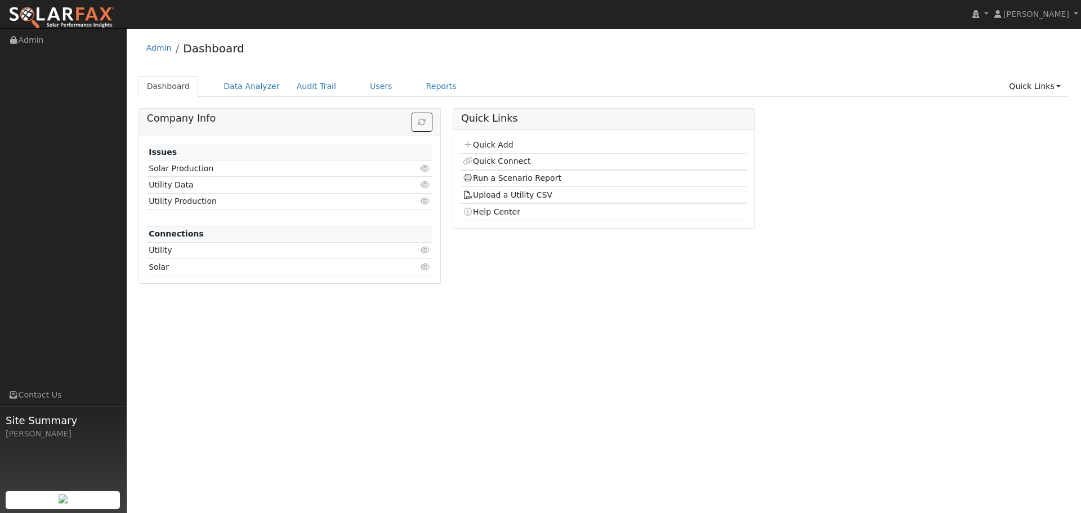  Describe the element at coordinates (176, 234) in the screenshot. I see `strong: Connections` at that location.